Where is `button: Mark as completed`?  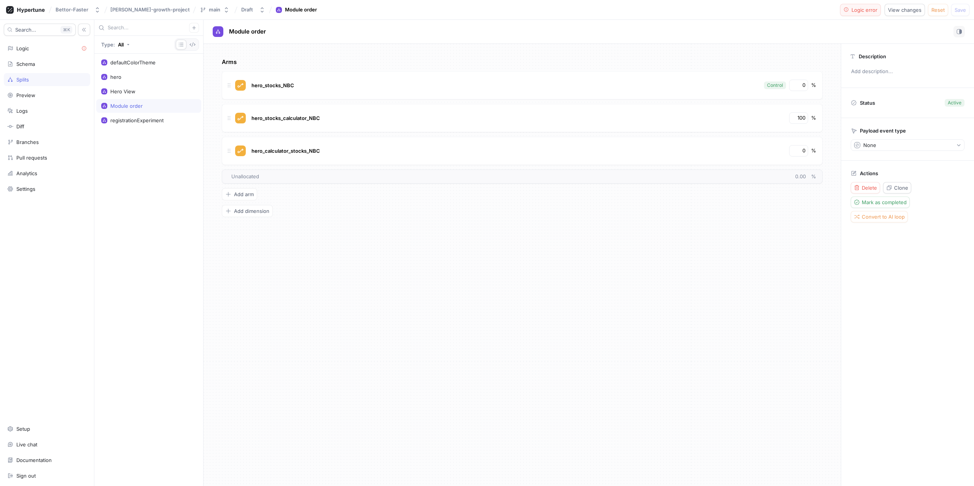 button: Mark as completed is located at coordinates (880, 202).